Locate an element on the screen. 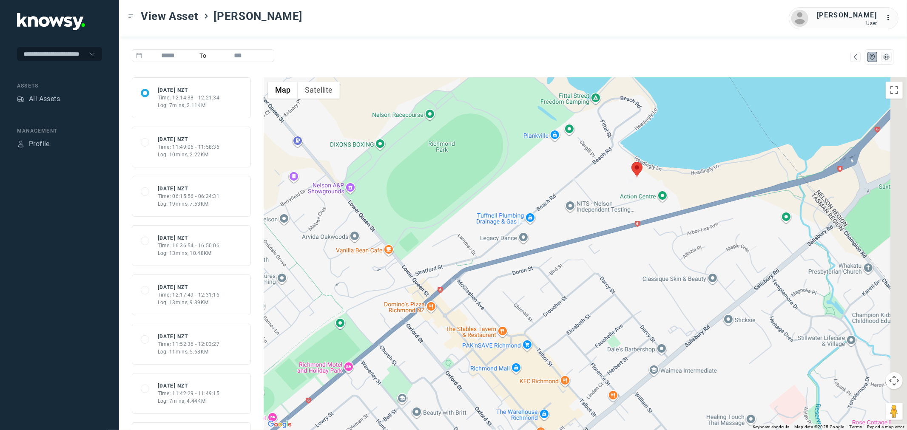  a: Report a map error is located at coordinates (886, 427).